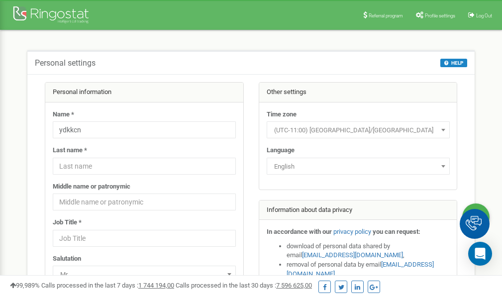 The width and height of the screenshot is (502, 298). Describe the element at coordinates (144, 202) in the screenshot. I see `input: Middle name or patronymic` at that location.